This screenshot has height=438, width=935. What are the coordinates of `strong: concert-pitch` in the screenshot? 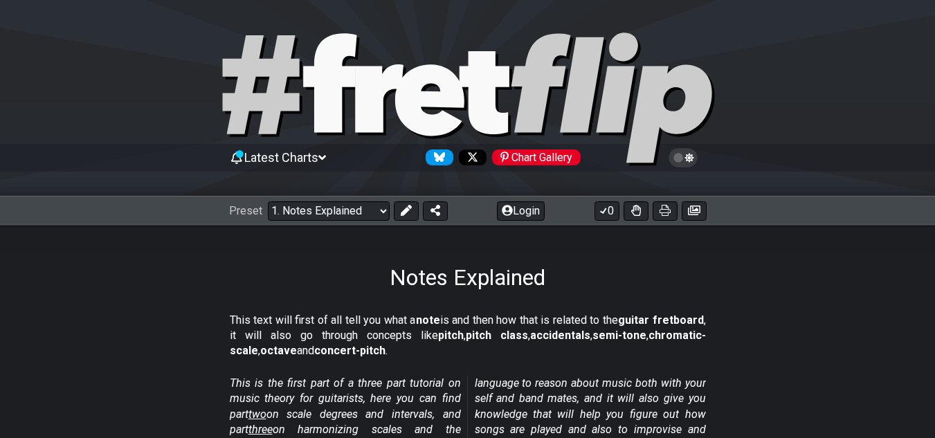 It's located at (349, 350).